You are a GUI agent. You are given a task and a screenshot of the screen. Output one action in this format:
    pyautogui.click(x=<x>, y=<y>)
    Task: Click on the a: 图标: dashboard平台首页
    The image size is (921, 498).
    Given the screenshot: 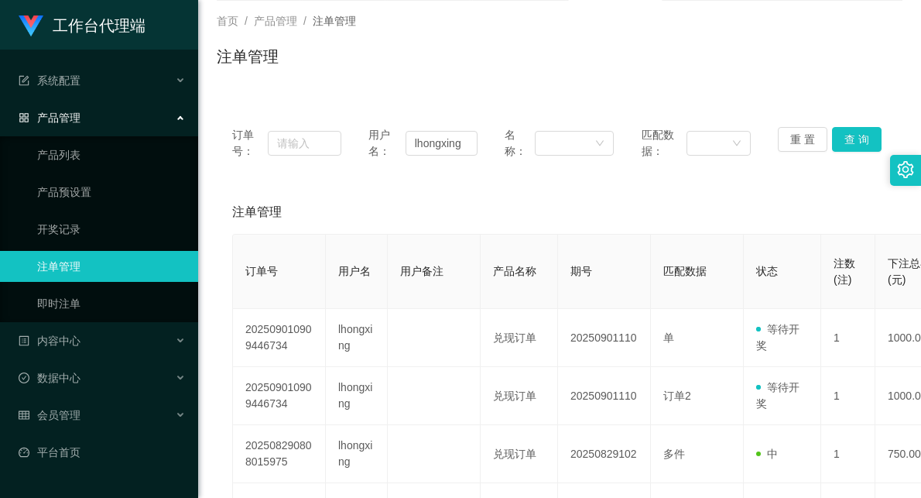 What is the action you would take?
    pyautogui.click(x=102, y=452)
    